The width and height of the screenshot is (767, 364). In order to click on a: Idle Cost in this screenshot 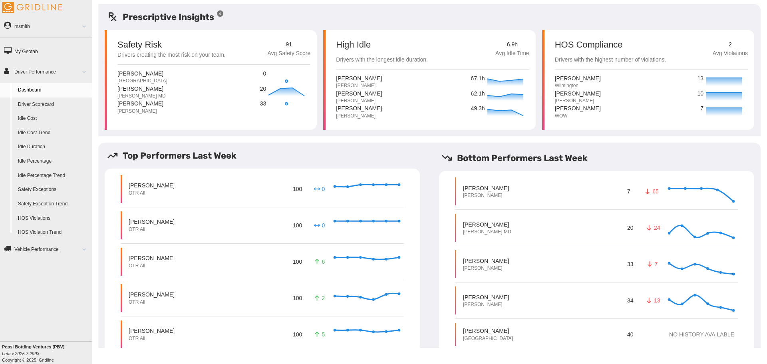, I will do `click(53, 119)`.